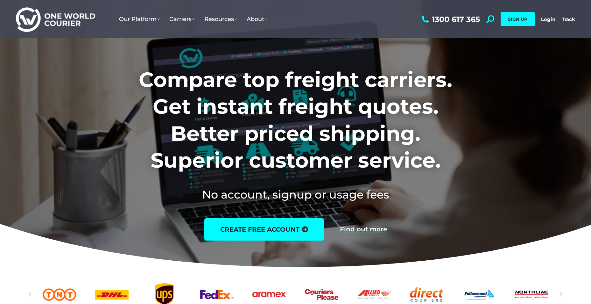 This screenshot has width=591, height=304. What do you see at coordinates (139, 19) in the screenshot?
I see `span: Our Platform` at bounding box center [139, 19].